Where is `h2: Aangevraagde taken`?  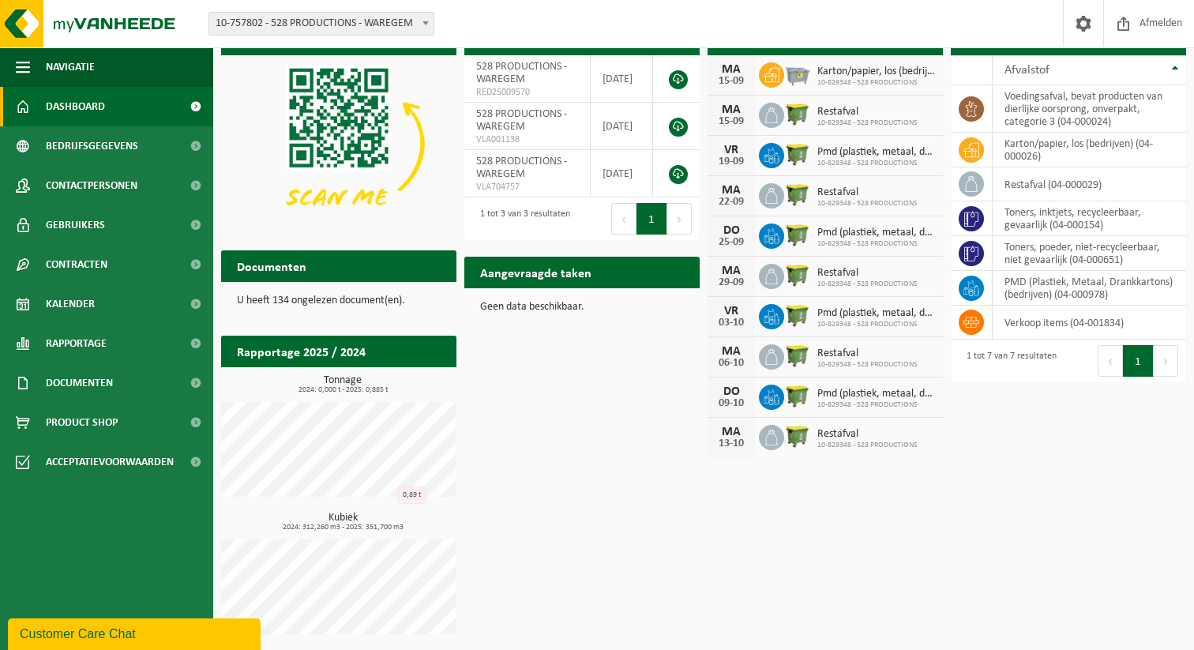
h2: Aangevraagde taken is located at coordinates (536, 272).